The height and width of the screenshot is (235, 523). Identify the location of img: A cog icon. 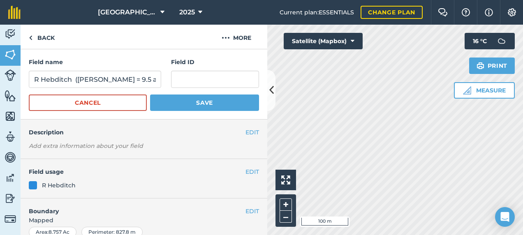
(512, 12).